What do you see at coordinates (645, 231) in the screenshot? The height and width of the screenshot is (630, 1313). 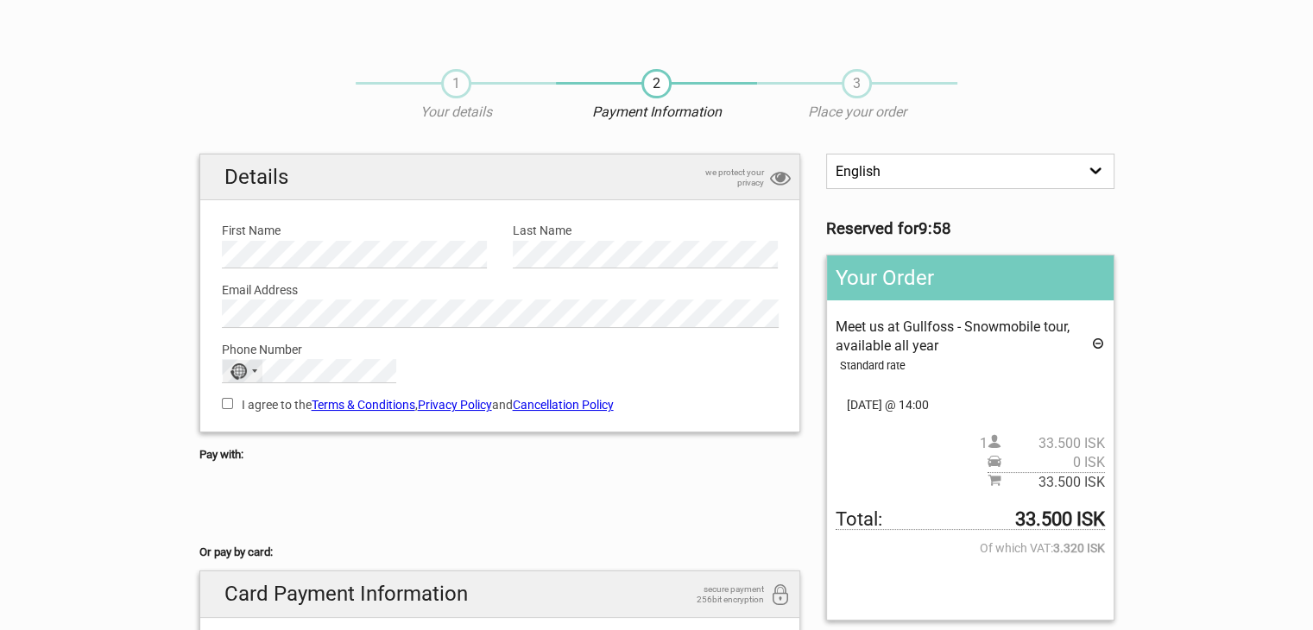 I see `label: Last Name` at bounding box center [645, 231].